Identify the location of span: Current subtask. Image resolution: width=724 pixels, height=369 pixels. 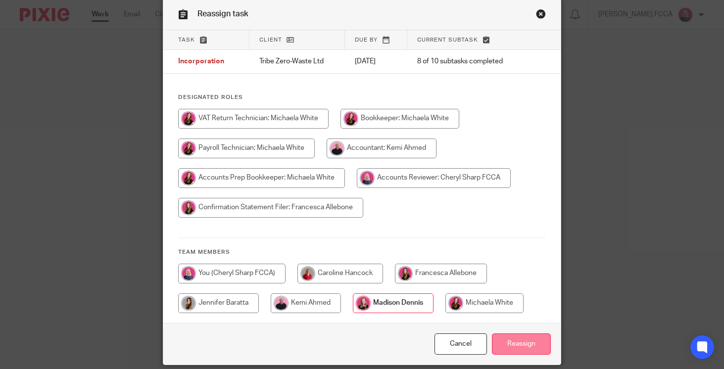
(447, 40).